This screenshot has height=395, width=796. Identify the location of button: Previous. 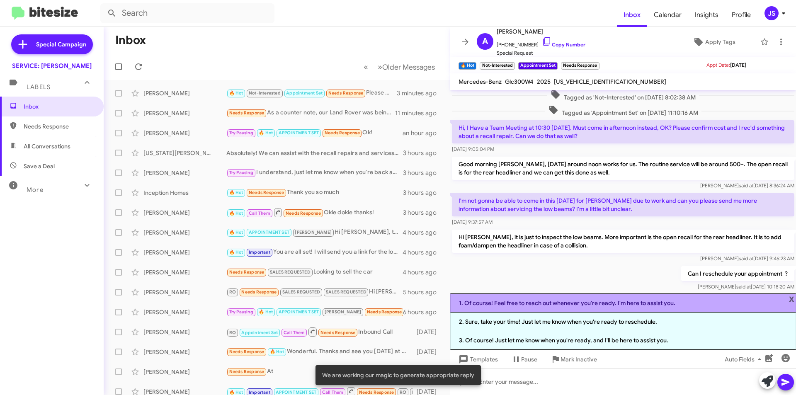
(366, 67).